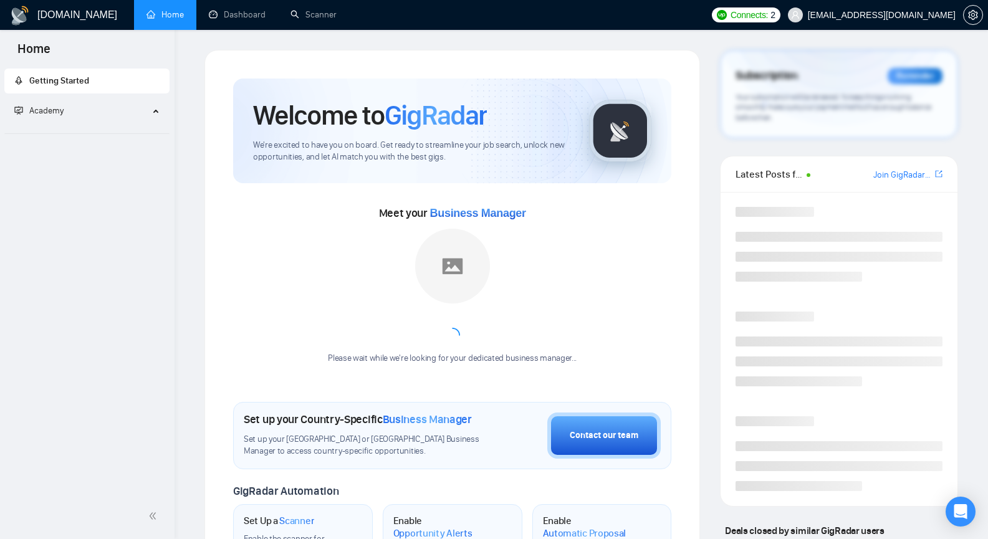 The width and height of the screenshot is (988, 539). I want to click on span: user, so click(795, 15).